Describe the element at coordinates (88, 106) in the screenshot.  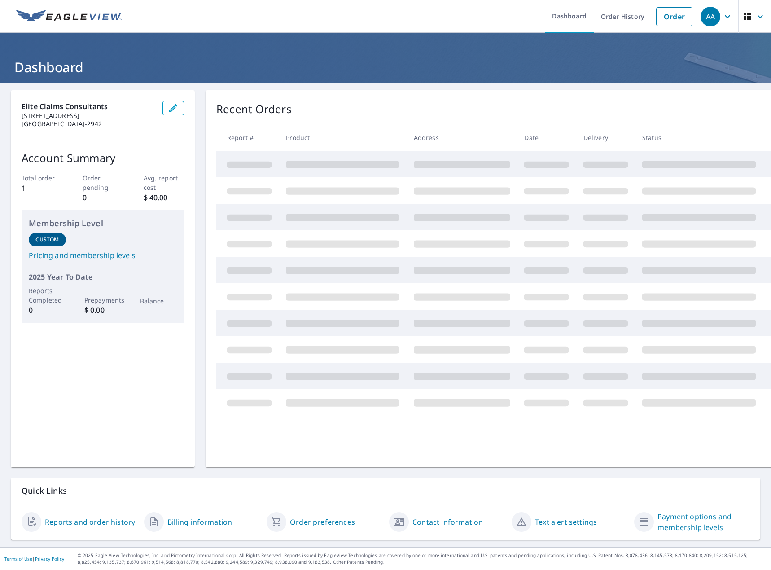
I see `p: Elite Claims Consultants` at that location.